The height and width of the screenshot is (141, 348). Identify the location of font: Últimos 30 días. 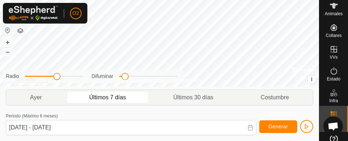
(193, 97).